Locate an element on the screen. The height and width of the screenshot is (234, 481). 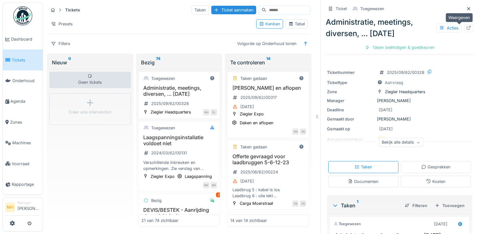
div: Carga Moerstraat is located at coordinates (256, 203).